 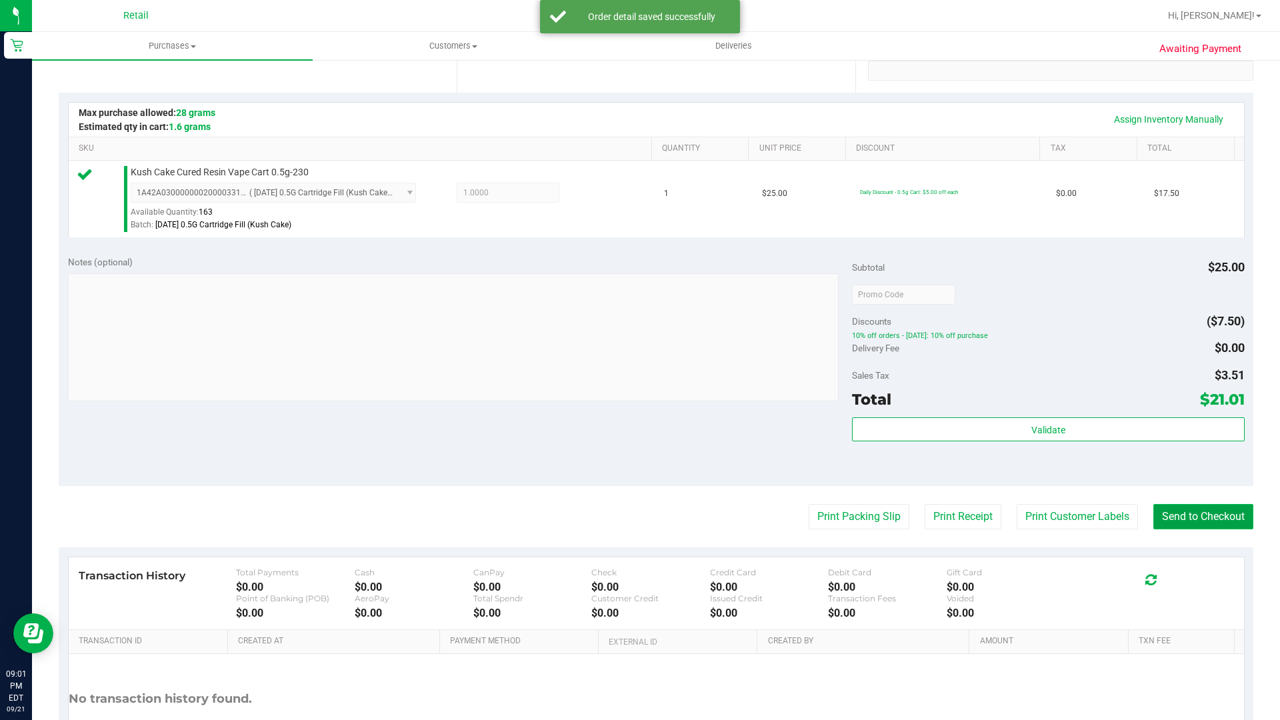 I want to click on span: $21.01, so click(x=1222, y=399).